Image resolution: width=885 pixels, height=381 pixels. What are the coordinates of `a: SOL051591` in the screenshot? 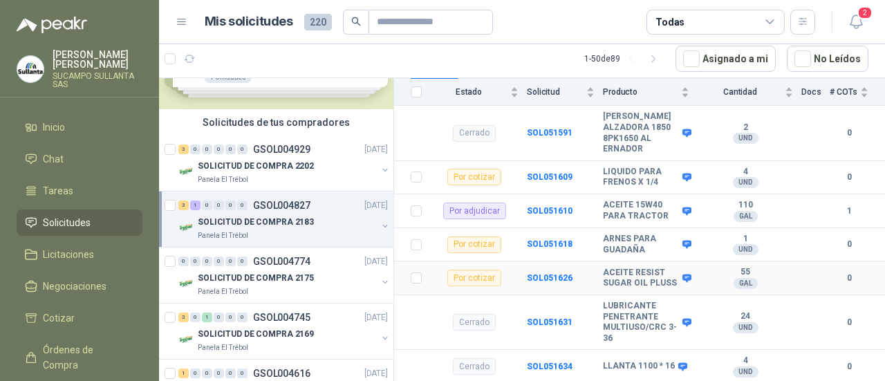 It's located at (550, 133).